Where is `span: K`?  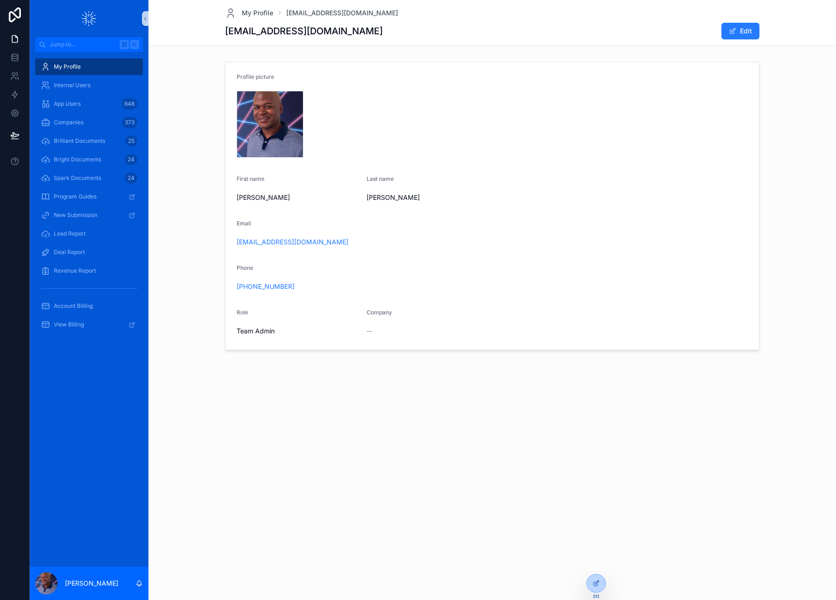
span: K is located at coordinates (135, 45).